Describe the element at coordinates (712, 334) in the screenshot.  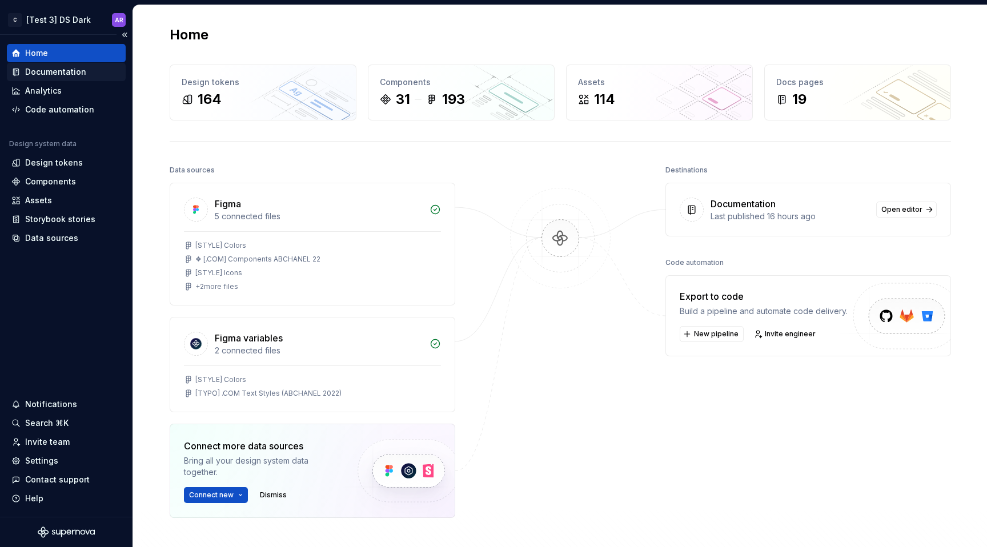
I see `button: New pipeline` at that location.